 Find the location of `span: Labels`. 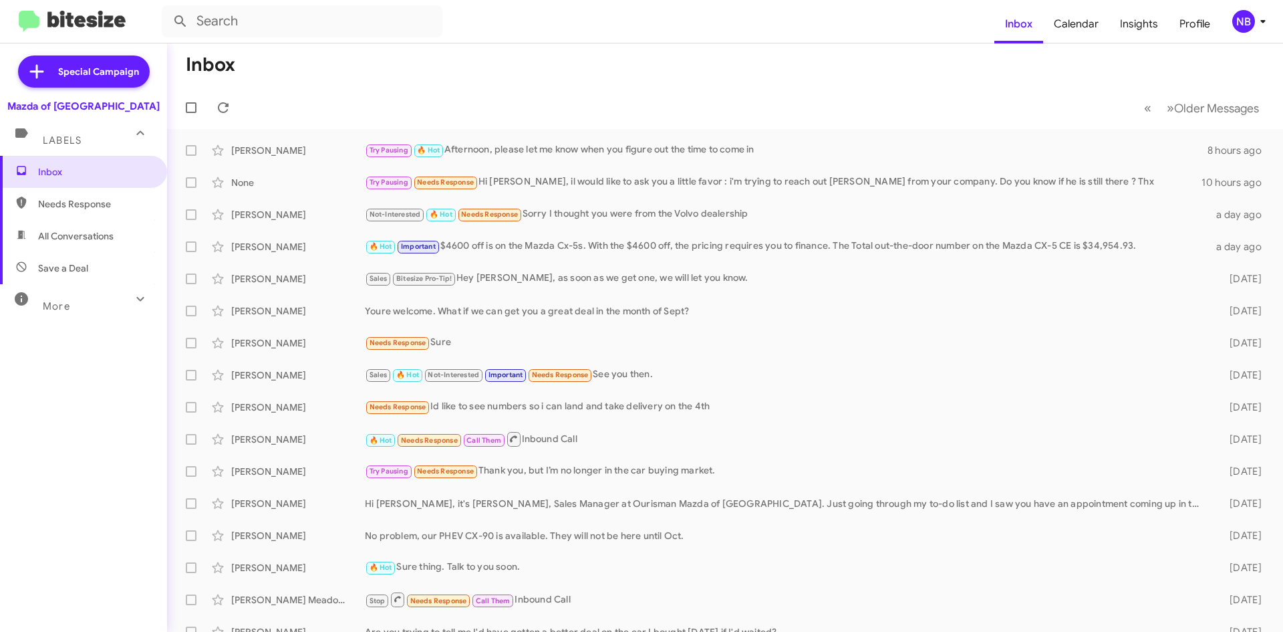

span: Labels is located at coordinates (62, 140).